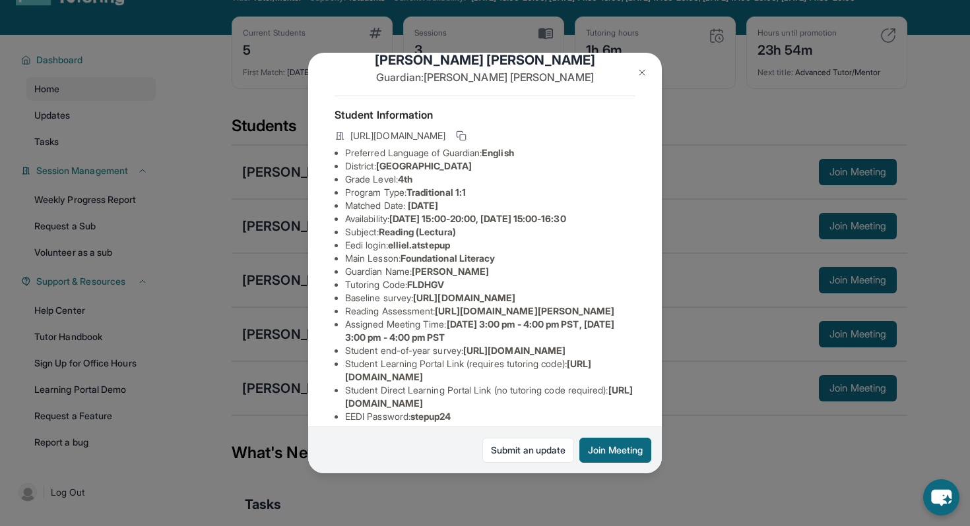 The image size is (970, 526). What do you see at coordinates (490, 298) in the screenshot?
I see `li: Baseline survey :` at bounding box center [490, 298].